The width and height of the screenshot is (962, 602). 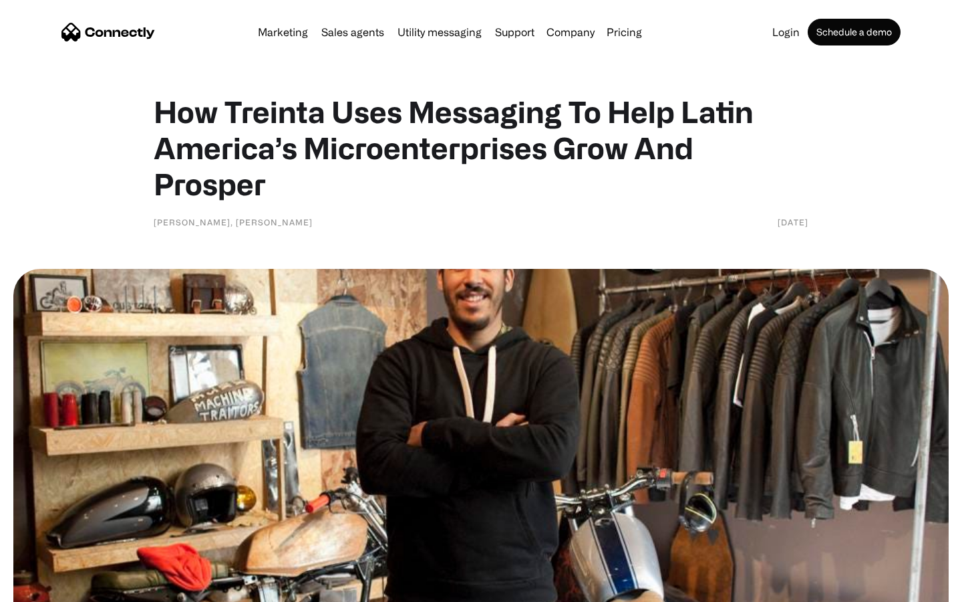 I want to click on aside: Language selected: English, so click(x=47, y=588).